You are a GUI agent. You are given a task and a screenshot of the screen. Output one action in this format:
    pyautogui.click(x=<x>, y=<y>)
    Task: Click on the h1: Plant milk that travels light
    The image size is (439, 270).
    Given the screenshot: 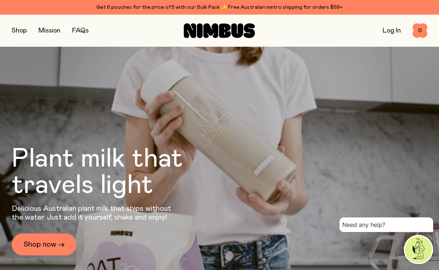 What is the action you would take?
    pyautogui.click(x=117, y=172)
    